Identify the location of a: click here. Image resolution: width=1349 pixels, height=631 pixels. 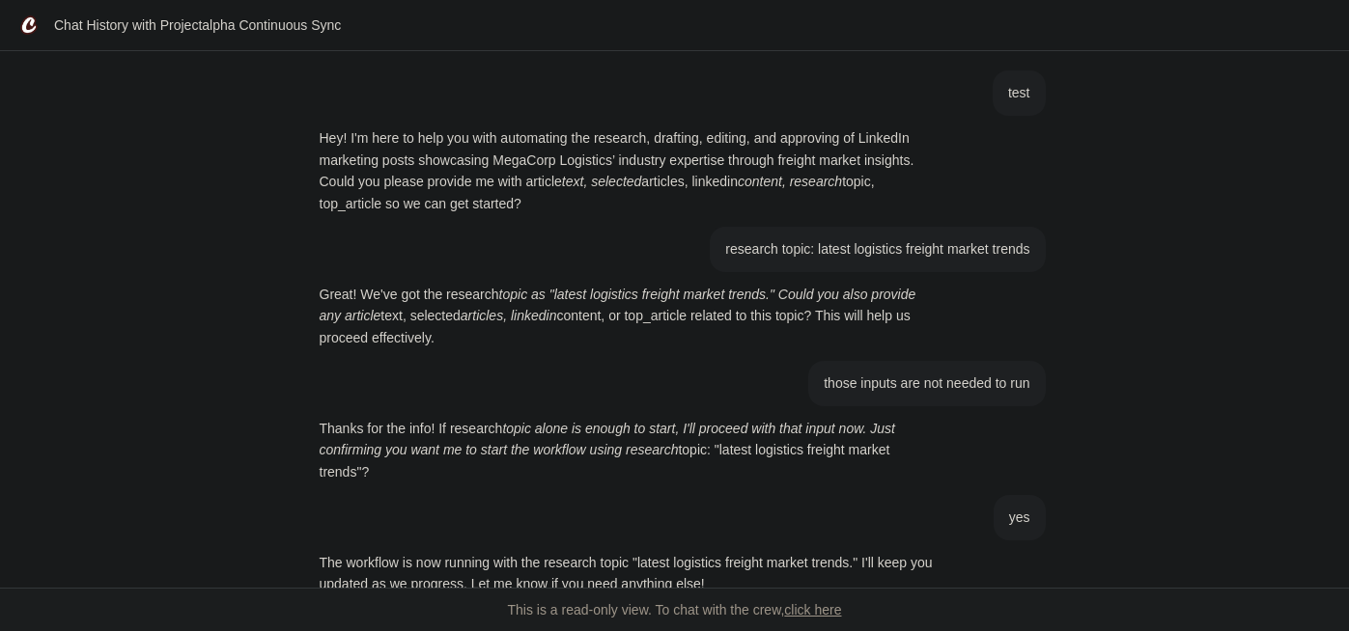
(812, 610).